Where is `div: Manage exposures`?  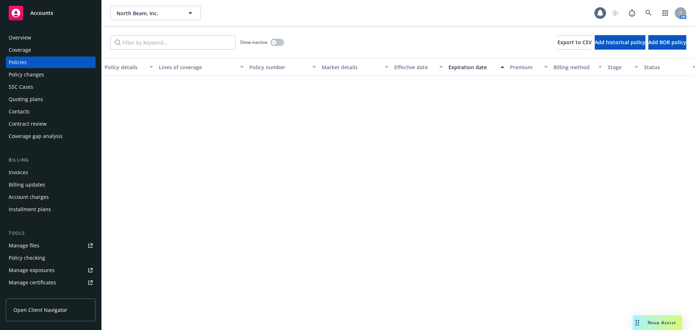 div: Manage exposures is located at coordinates (31, 270).